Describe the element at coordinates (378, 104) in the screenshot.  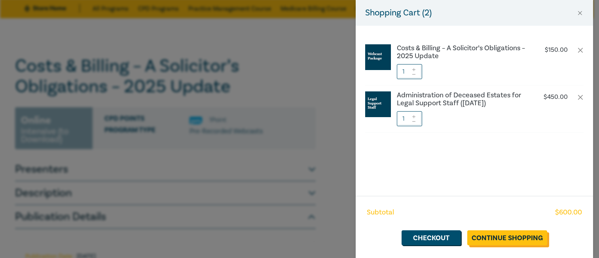
I see `img: Legal%20Support%20Staff.jpg` at that location.